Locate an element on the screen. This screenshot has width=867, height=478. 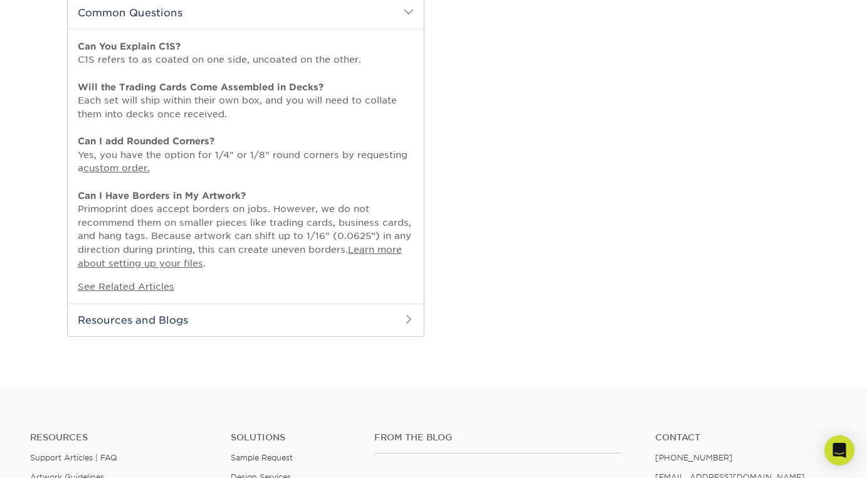
a: Support Articles | FAQ is located at coordinates (73, 457).